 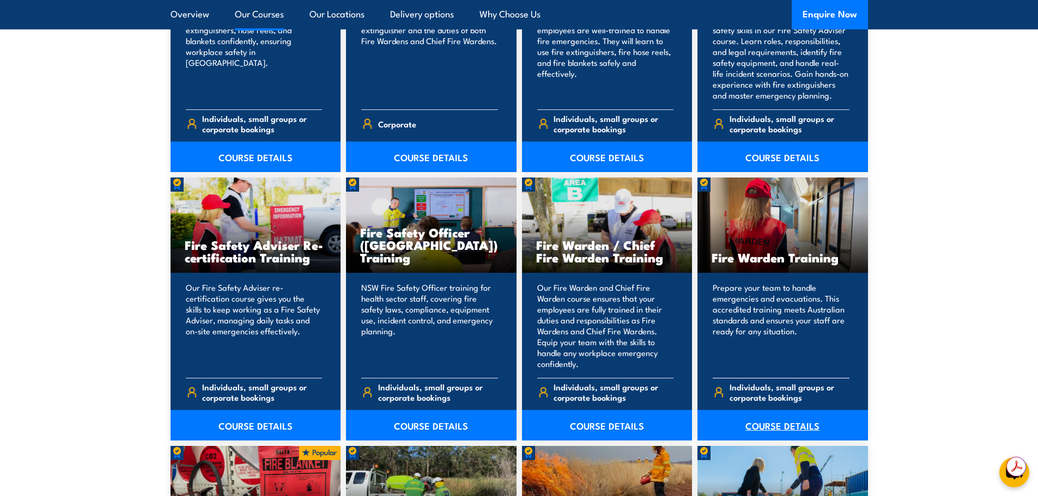 What do you see at coordinates (781, 326) in the screenshot?
I see `p: Prepare your team to handle emergencies and evacuations. This accredited training meets Australia...` at bounding box center [781, 326].